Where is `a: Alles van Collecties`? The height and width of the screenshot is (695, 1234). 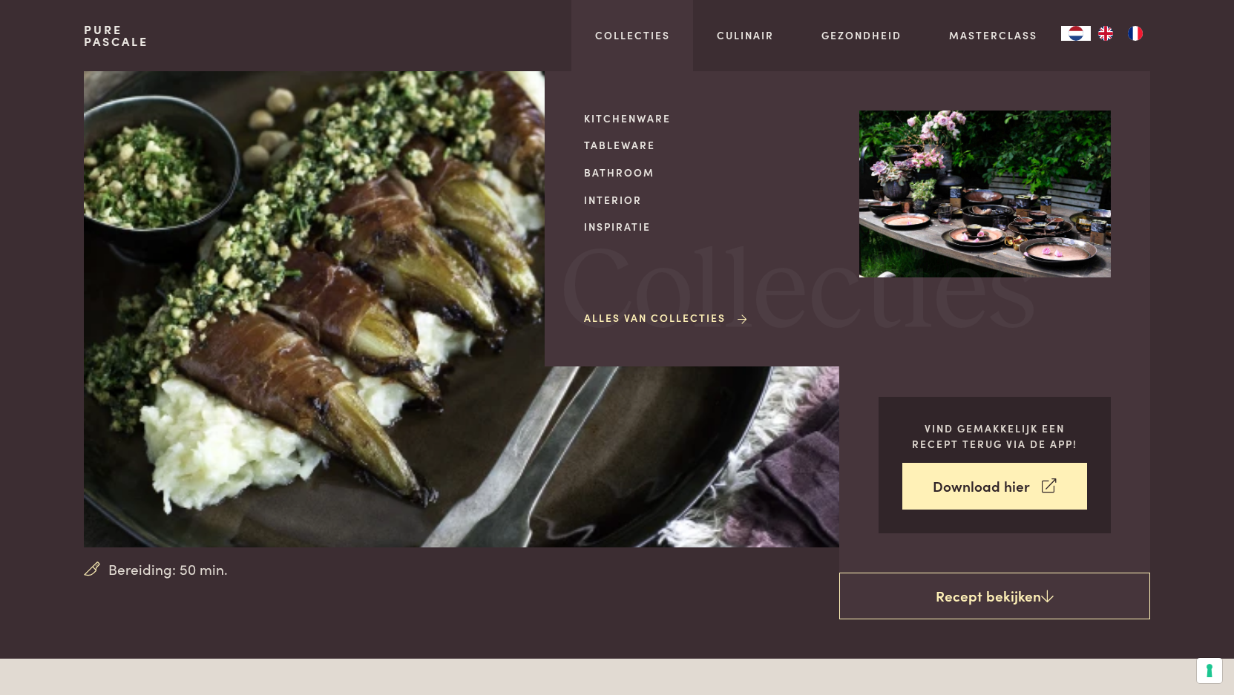
a: Alles van Collecties is located at coordinates (666, 318).